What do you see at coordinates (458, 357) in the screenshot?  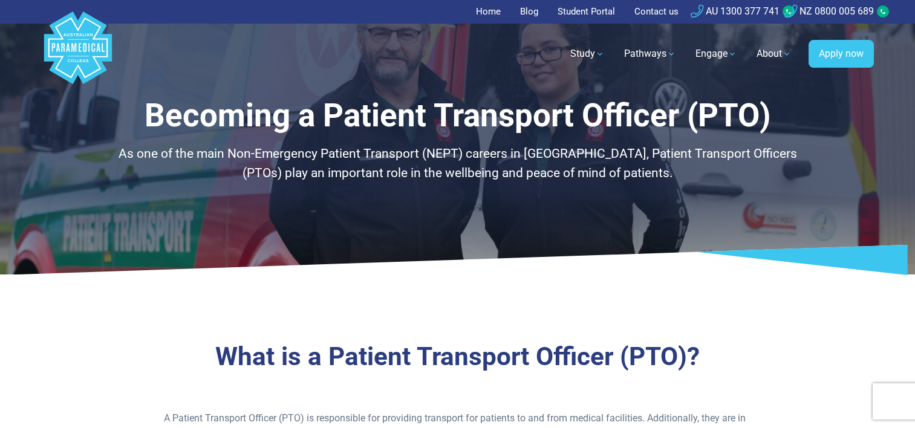 I see `h3: What is a Patient Transport Officer (PTO)?` at bounding box center [458, 357].